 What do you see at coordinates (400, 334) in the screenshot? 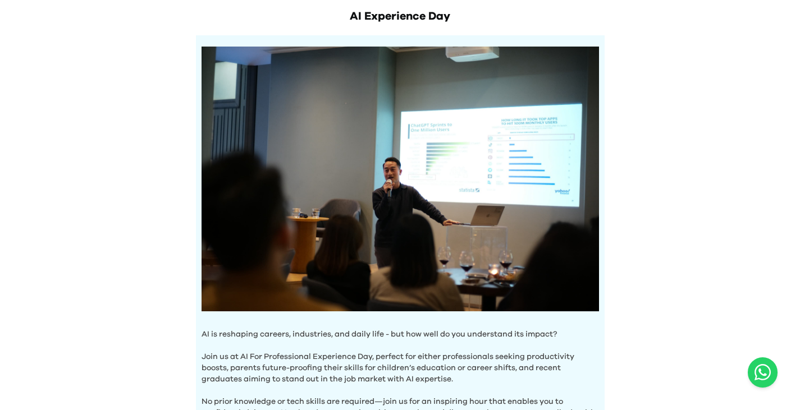
I see `p: AI is reshaping careers, industries, and daily life - but how well do you understand its impact?` at bounding box center [400, 334].